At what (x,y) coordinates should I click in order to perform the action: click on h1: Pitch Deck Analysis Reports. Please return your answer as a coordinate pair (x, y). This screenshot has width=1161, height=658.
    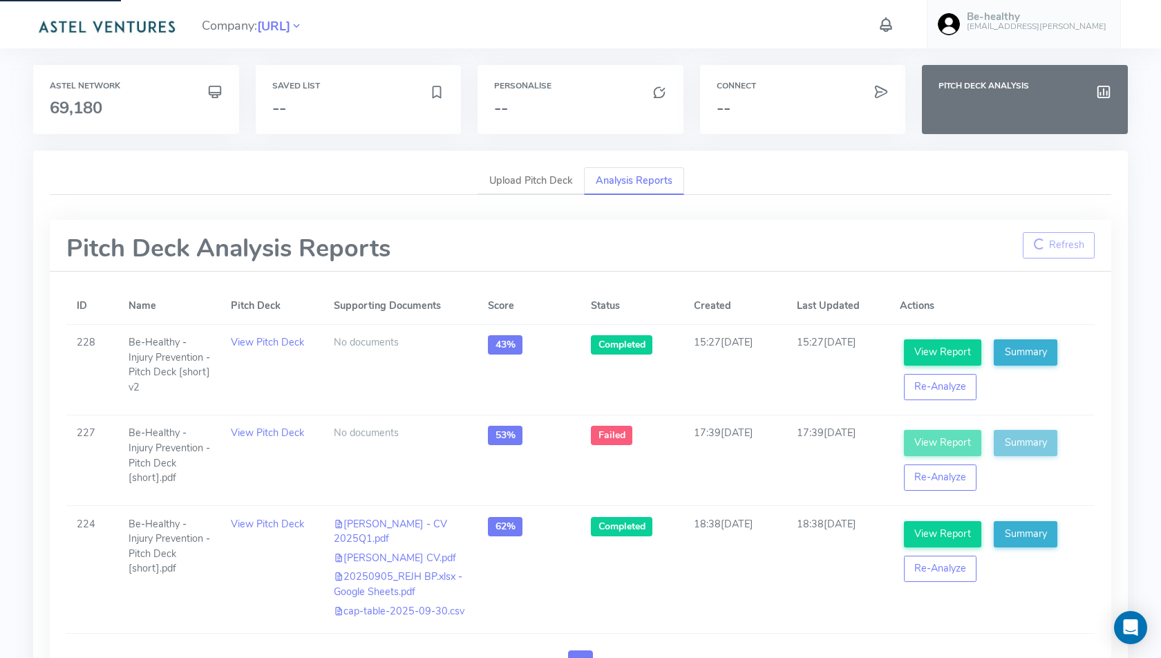
    Looking at the image, I should click on (228, 249).